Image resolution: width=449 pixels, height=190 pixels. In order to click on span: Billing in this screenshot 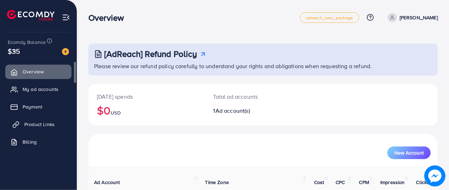, I will do `click(30, 142)`.